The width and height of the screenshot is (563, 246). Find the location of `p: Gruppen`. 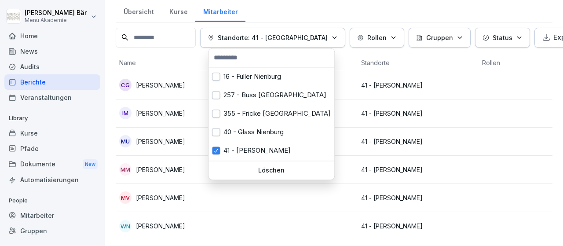

p: Gruppen is located at coordinates (440, 37).